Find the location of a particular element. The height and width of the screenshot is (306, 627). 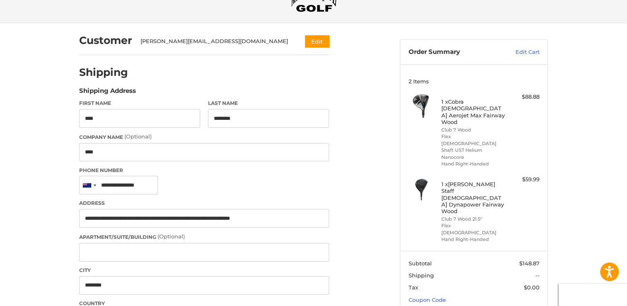

span: Subtotal is located at coordinates (420, 263).